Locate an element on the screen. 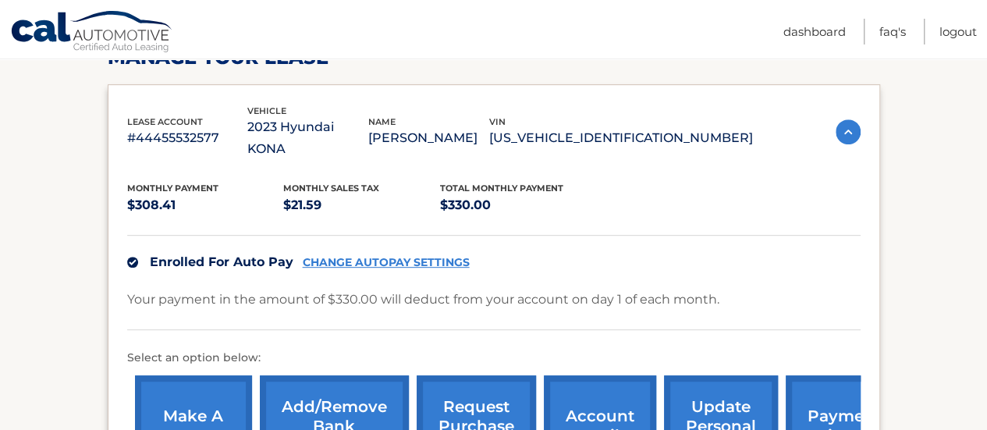 The width and height of the screenshot is (987, 430). a: FAQ's is located at coordinates (892, 31).